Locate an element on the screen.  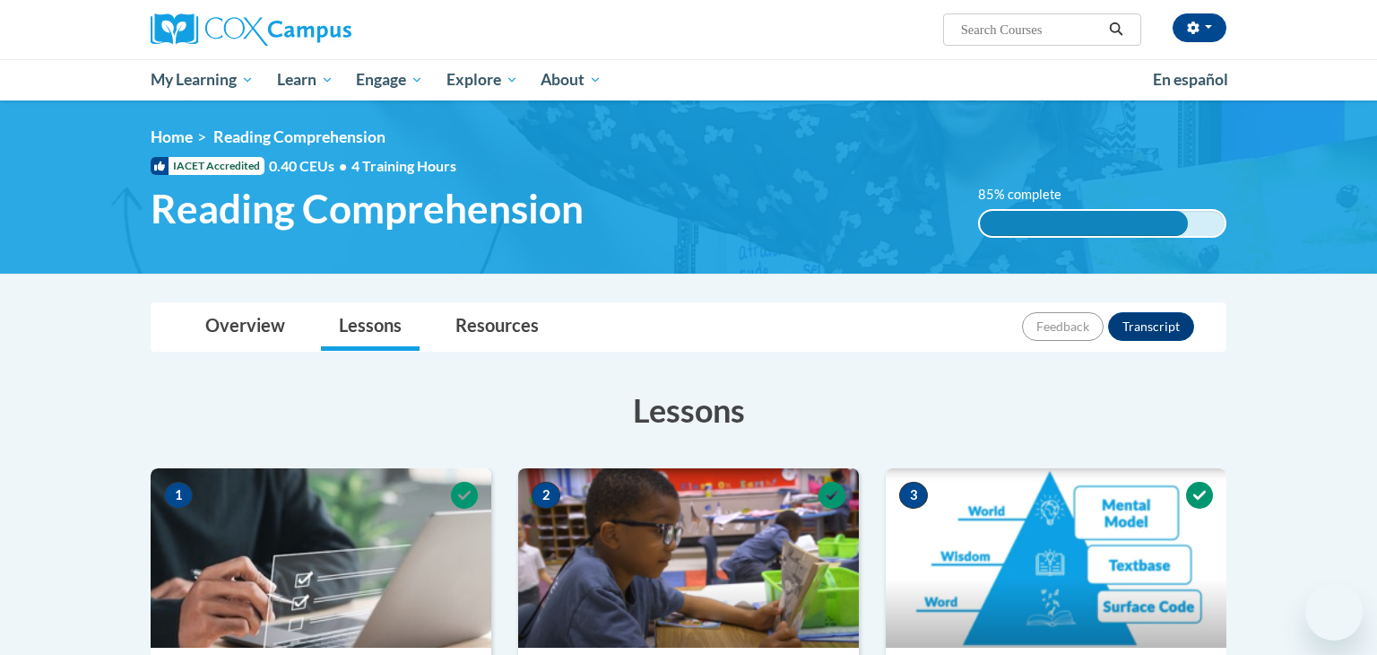
img: Cox Campus is located at coordinates (251, 30).